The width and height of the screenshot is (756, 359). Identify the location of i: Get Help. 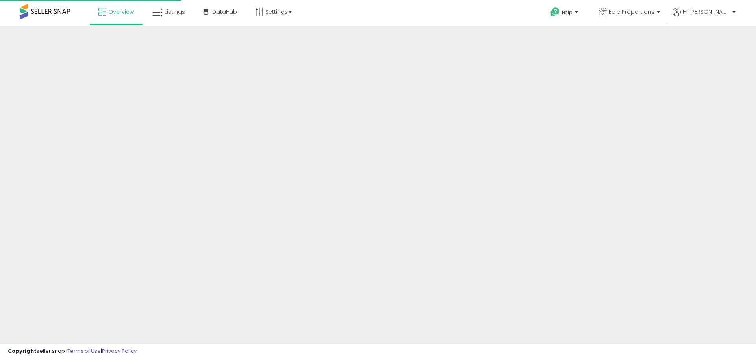
(555, 12).